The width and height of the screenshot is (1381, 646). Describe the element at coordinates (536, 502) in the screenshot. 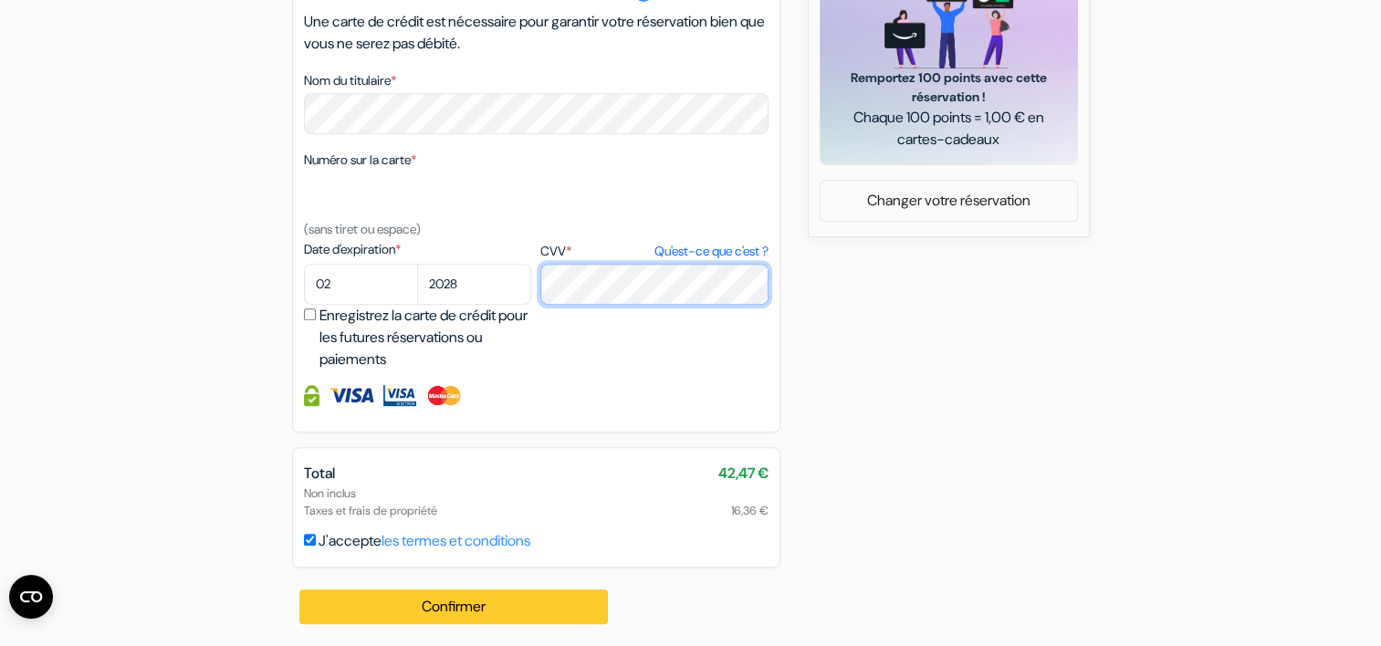

I see `div: Non inclus Taxes et frais de propriété` at that location.